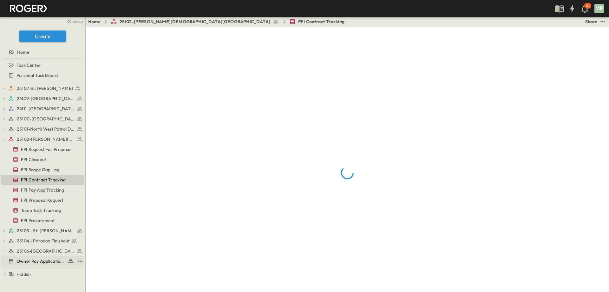 Image resolution: width=609 pixels, height=292 pixels. I want to click on span: Owner Pay Application Tracking, so click(41, 261).